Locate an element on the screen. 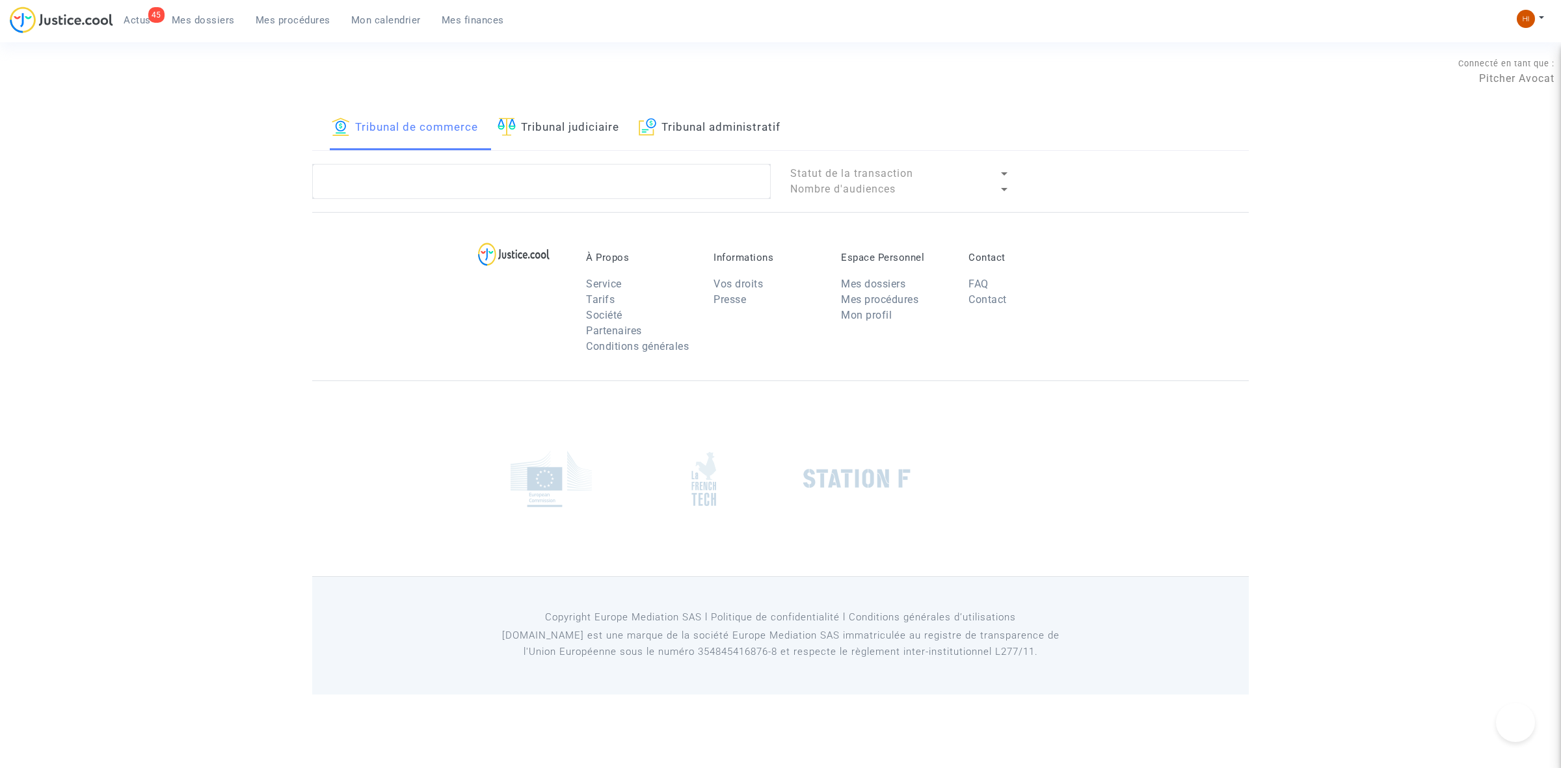 The width and height of the screenshot is (1561, 768). p: Copyright Europe Mediation SAS l Politique de confidentialité l Conditions générales d’utilisa... is located at coordinates (780, 617).